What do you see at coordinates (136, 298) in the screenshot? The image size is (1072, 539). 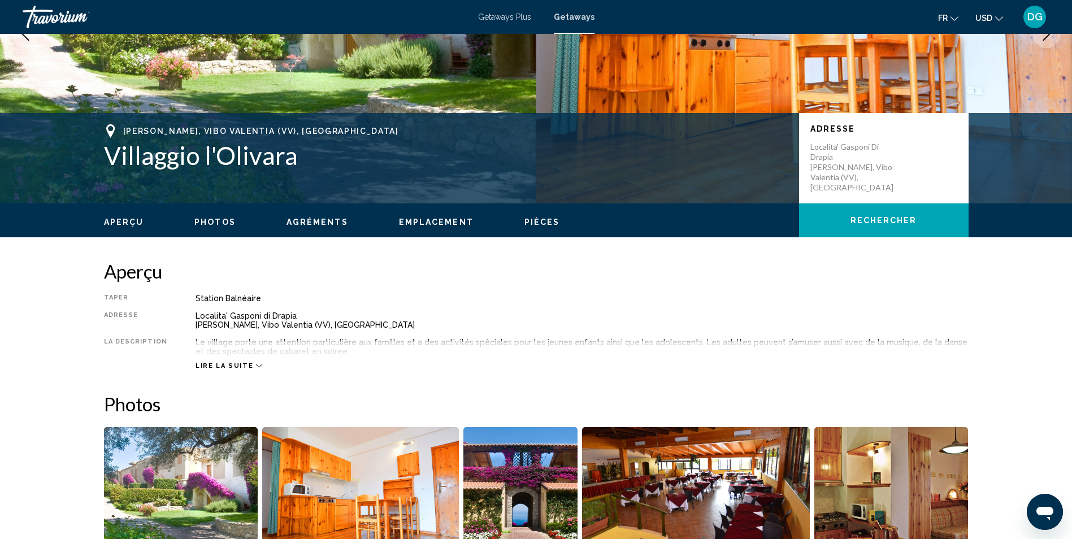 I see `div: Taper` at bounding box center [136, 298].